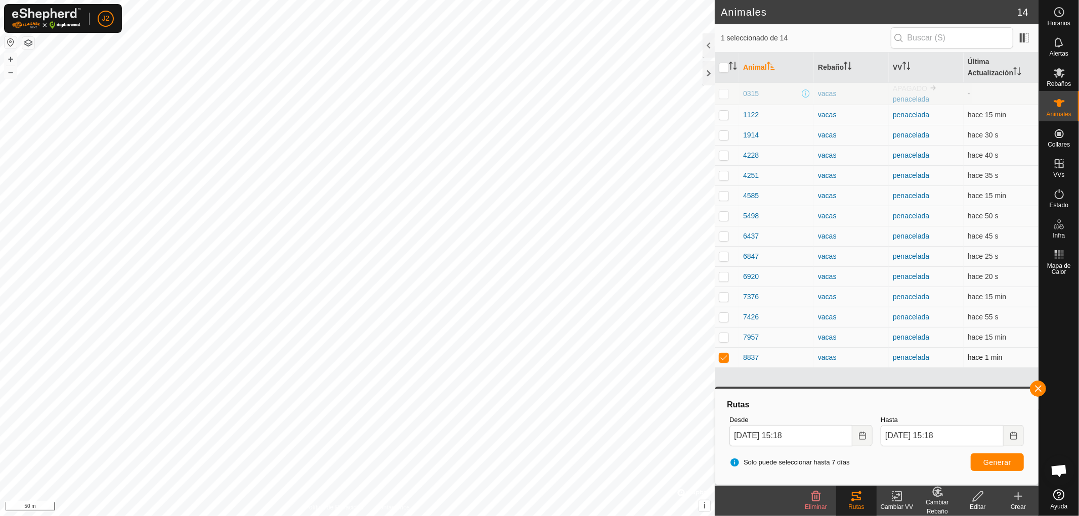  What do you see at coordinates (751, 256) in the screenshot?
I see `span: 6847` at bounding box center [751, 256].